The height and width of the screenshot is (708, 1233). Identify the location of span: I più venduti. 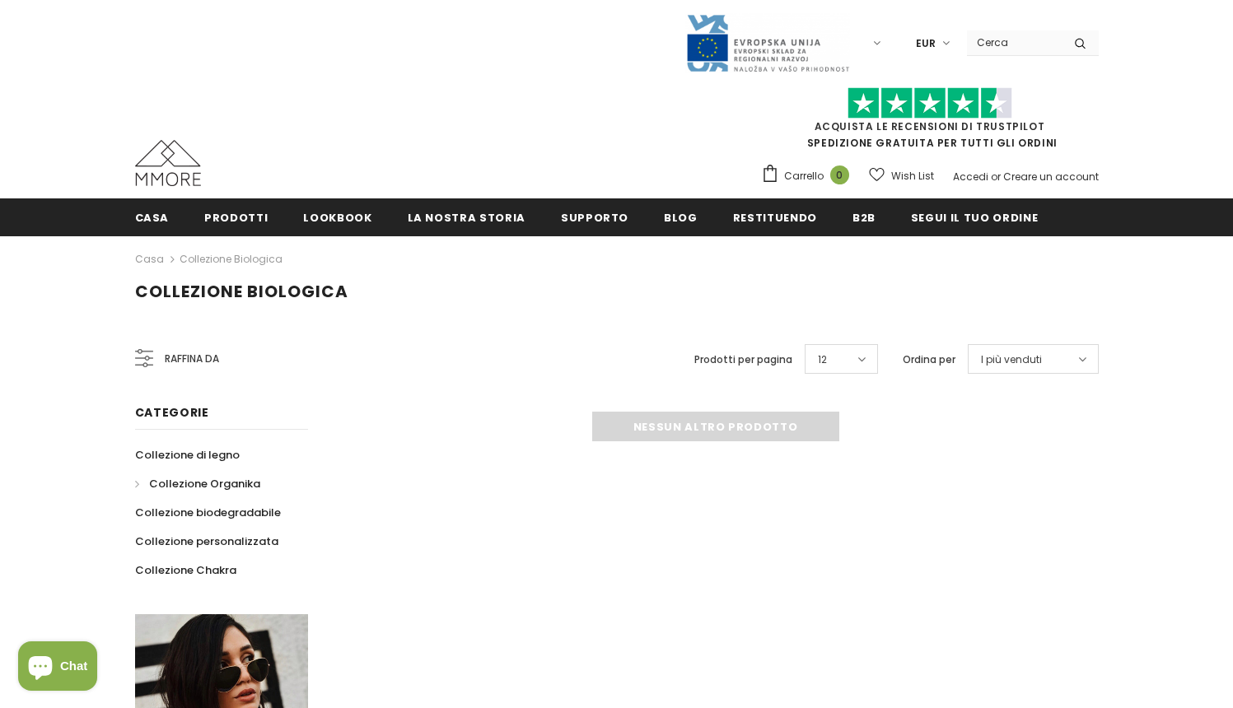
(1012, 360).